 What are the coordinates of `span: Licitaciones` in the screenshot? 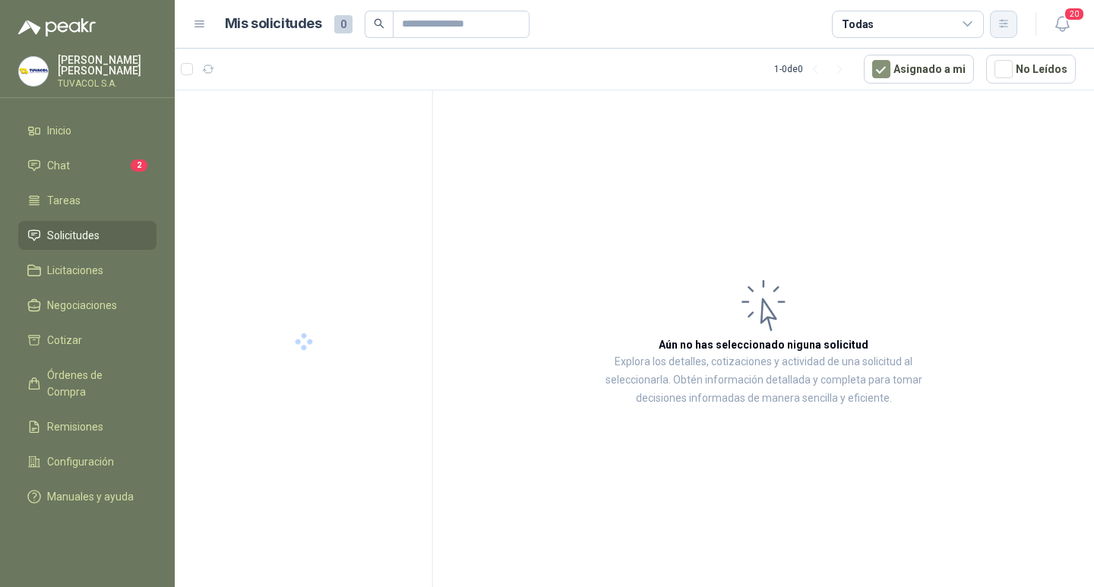 It's located at (75, 270).